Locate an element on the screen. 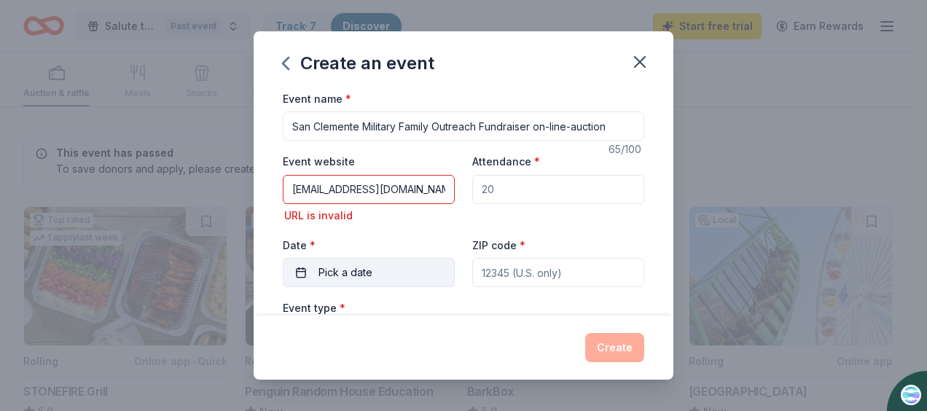 This screenshot has height=411, width=927. label: Event website is located at coordinates (318, 162).